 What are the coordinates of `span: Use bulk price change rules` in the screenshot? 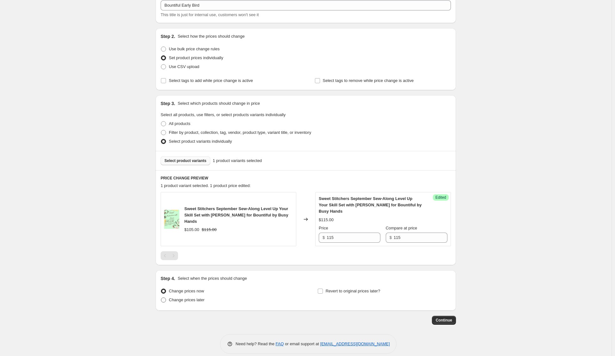 It's located at (194, 49).